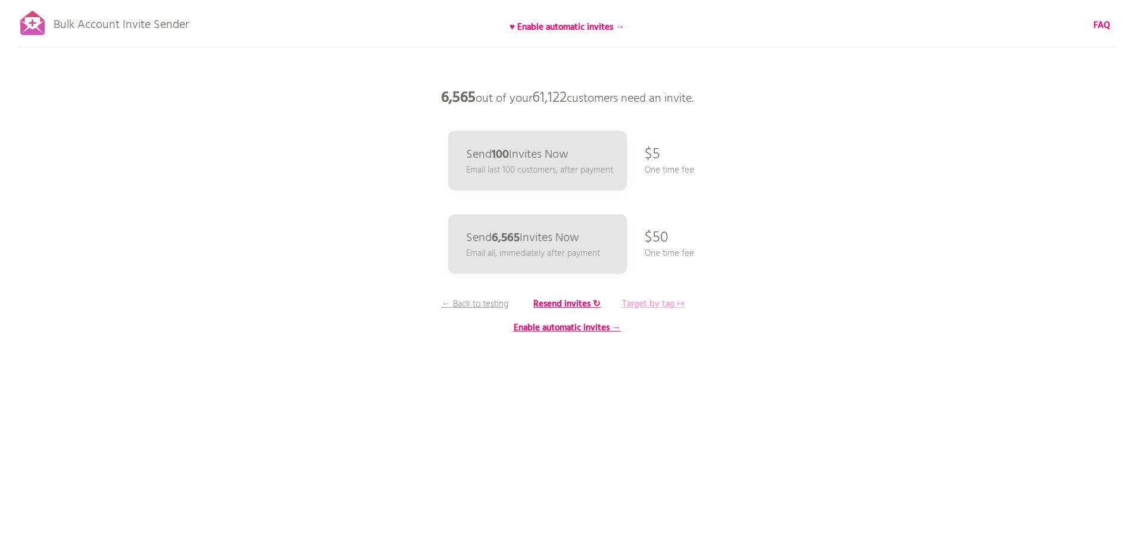  I want to click on b: Resend invites ↻, so click(567, 304).